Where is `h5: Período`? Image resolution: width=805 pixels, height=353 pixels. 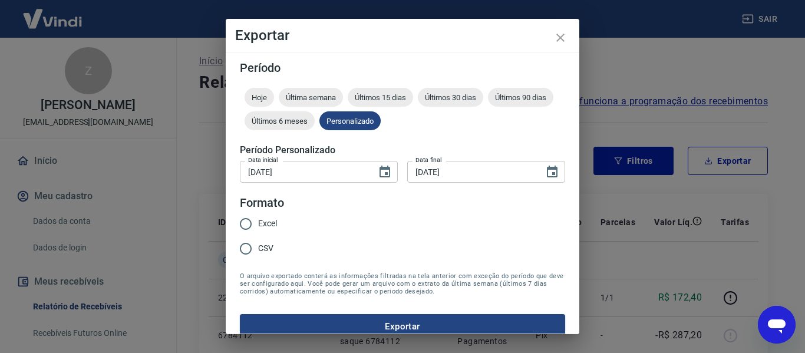
h5: Período is located at coordinates (402, 68).